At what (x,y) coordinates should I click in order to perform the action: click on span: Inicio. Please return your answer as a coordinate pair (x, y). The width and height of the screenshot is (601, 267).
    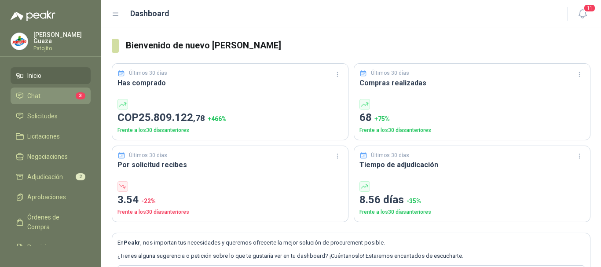
    Looking at the image, I should click on (34, 76).